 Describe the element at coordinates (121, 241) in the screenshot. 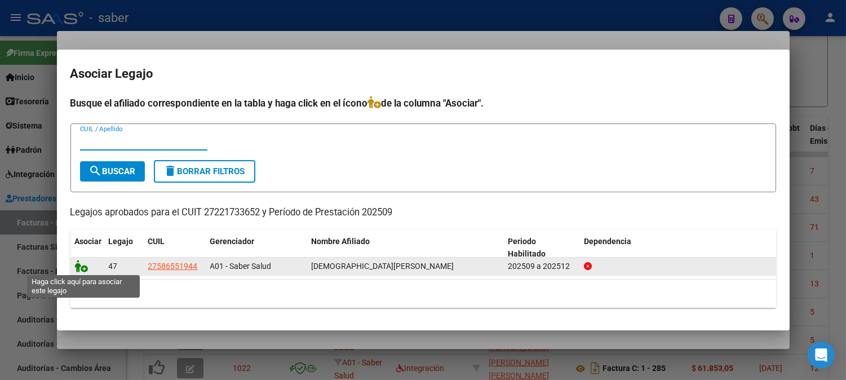

I see `span: Legajo` at that location.